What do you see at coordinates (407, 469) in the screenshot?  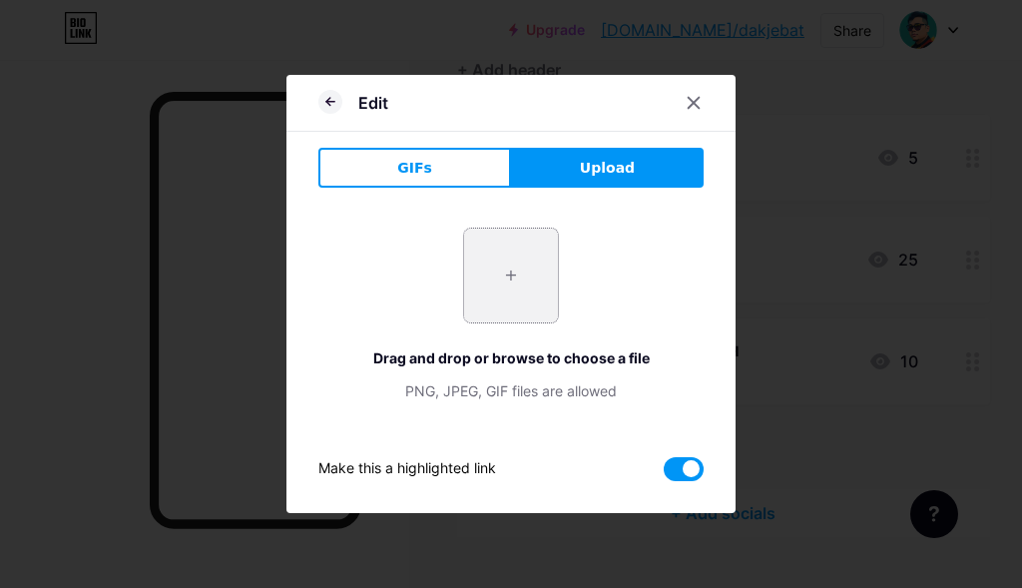 I see `div: Make this a highlighted link` at bounding box center [407, 469].